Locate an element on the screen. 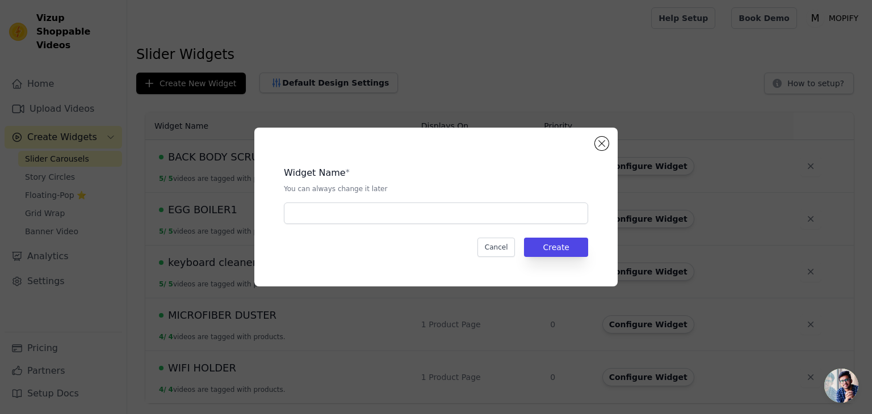 Image resolution: width=872 pixels, height=414 pixels. legend: Widget Name is located at coordinates (314, 173).